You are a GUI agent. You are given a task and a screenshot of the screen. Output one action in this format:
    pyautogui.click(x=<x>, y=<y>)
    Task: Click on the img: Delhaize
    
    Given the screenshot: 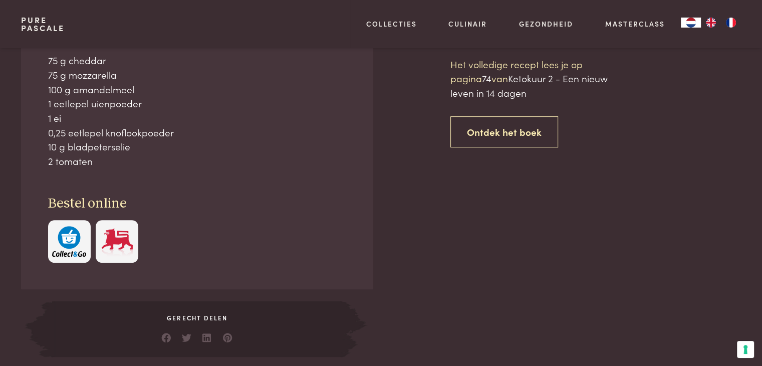 What is the action you would take?
    pyautogui.click(x=117, y=241)
    